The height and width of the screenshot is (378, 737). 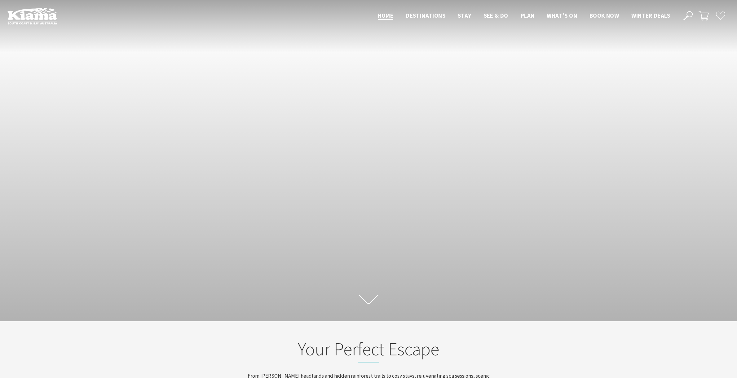 I want to click on span: See & Do, so click(x=496, y=15).